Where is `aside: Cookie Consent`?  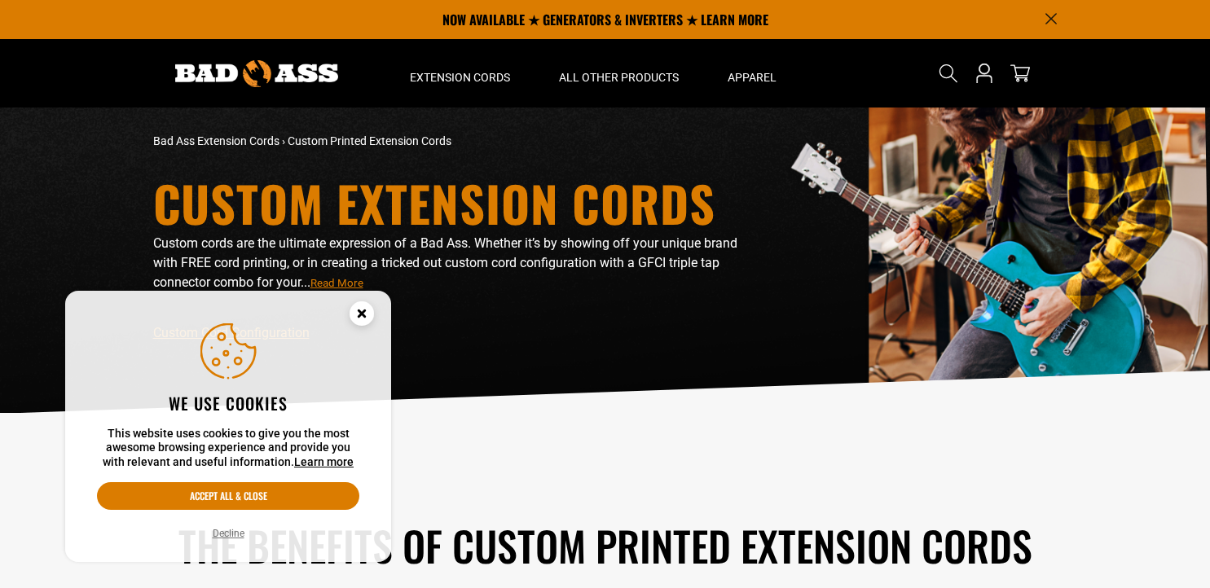 aside: Cookie Consent is located at coordinates (228, 427).